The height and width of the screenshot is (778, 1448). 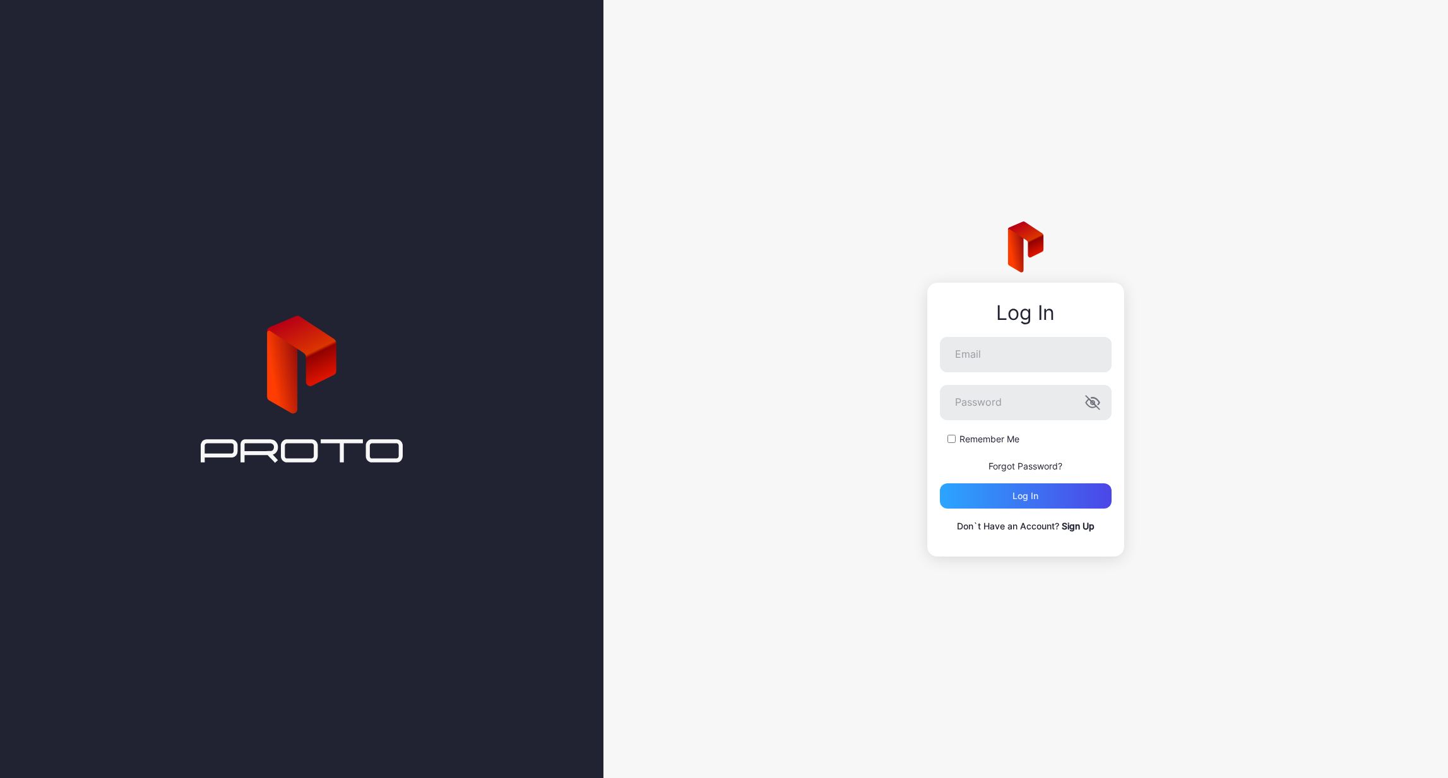 What do you see at coordinates (1026, 403) in the screenshot?
I see `input: Password` at bounding box center [1026, 403].